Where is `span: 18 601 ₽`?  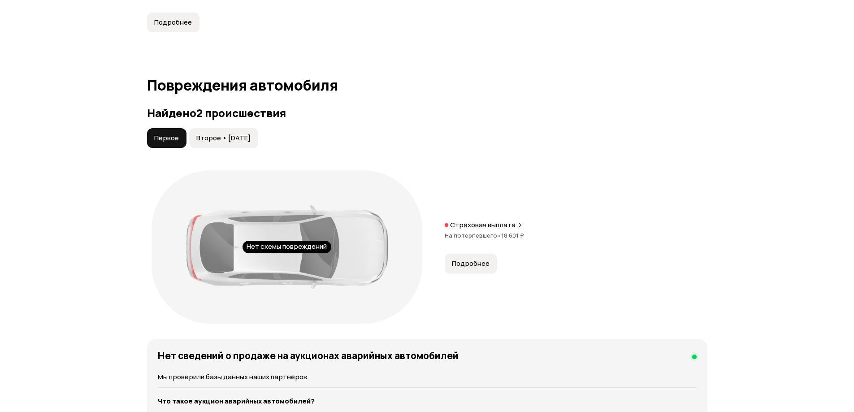
span: 18 601 ₽ is located at coordinates (513, 235).